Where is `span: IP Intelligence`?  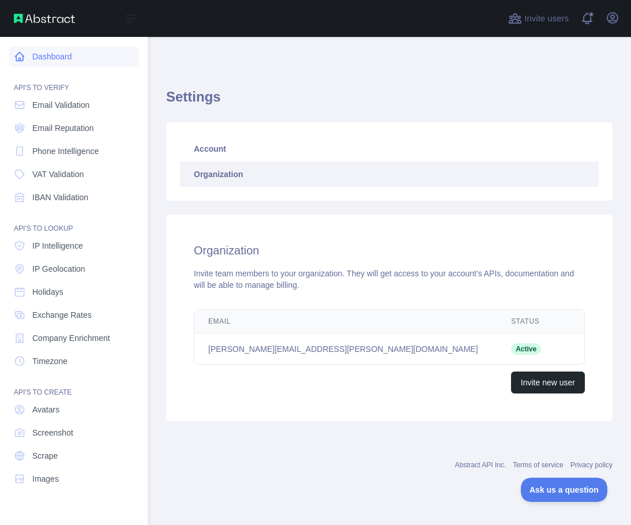 span: IP Intelligence is located at coordinates (58, 246).